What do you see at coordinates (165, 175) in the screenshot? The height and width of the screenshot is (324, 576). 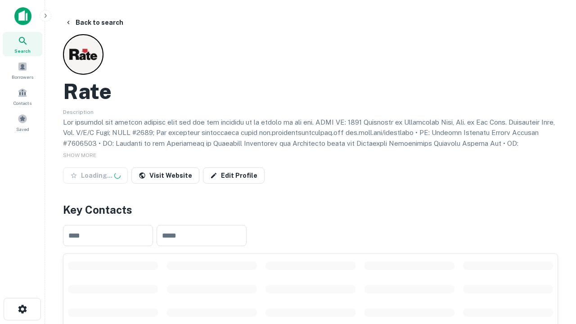 I see `a: Visit Website` at bounding box center [165, 175].